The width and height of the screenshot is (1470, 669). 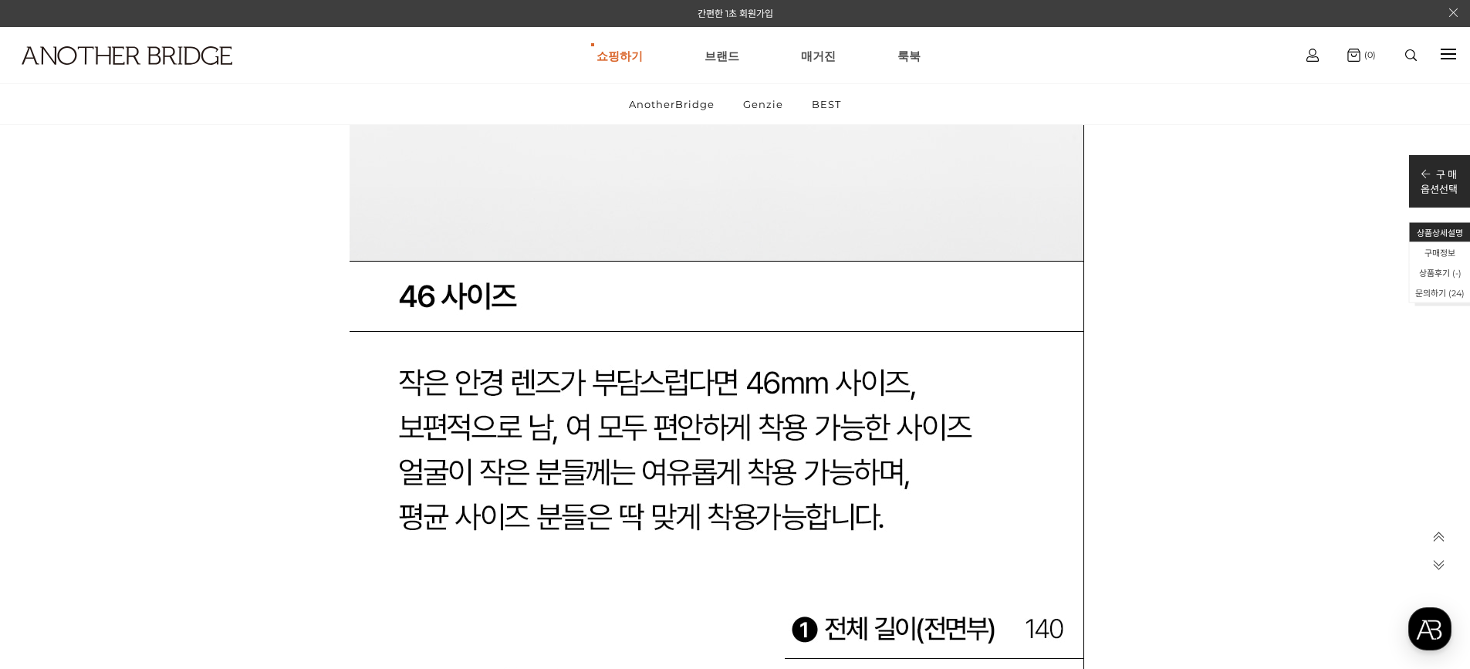 What do you see at coordinates (1439, 174) in the screenshot?
I see `p: 구 매` at bounding box center [1439, 174].